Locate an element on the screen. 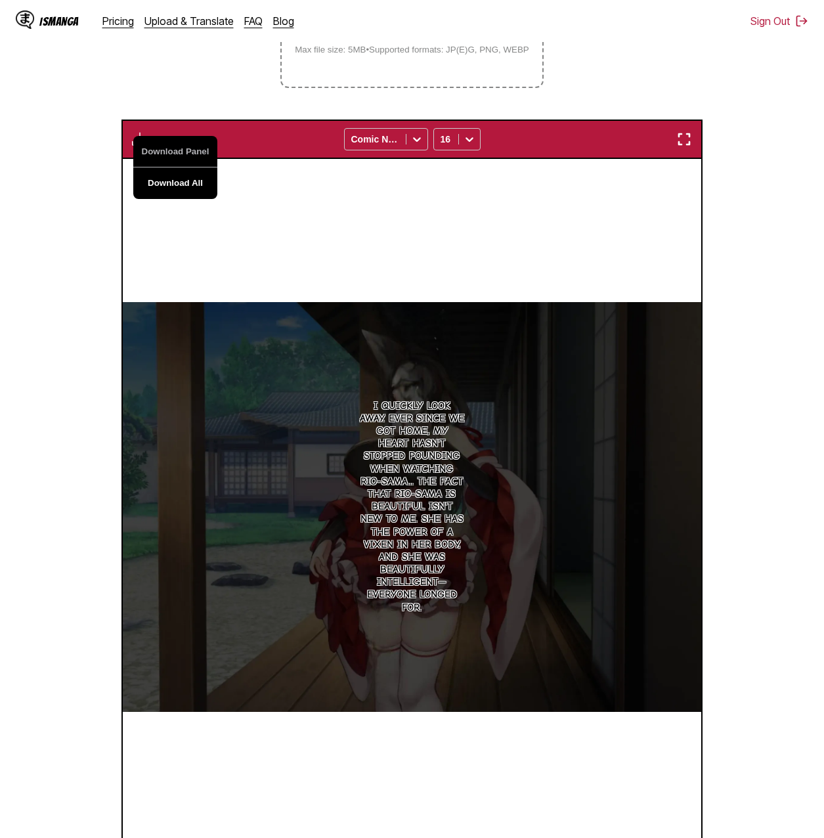  img: IsManga Logo is located at coordinates (25, 20).